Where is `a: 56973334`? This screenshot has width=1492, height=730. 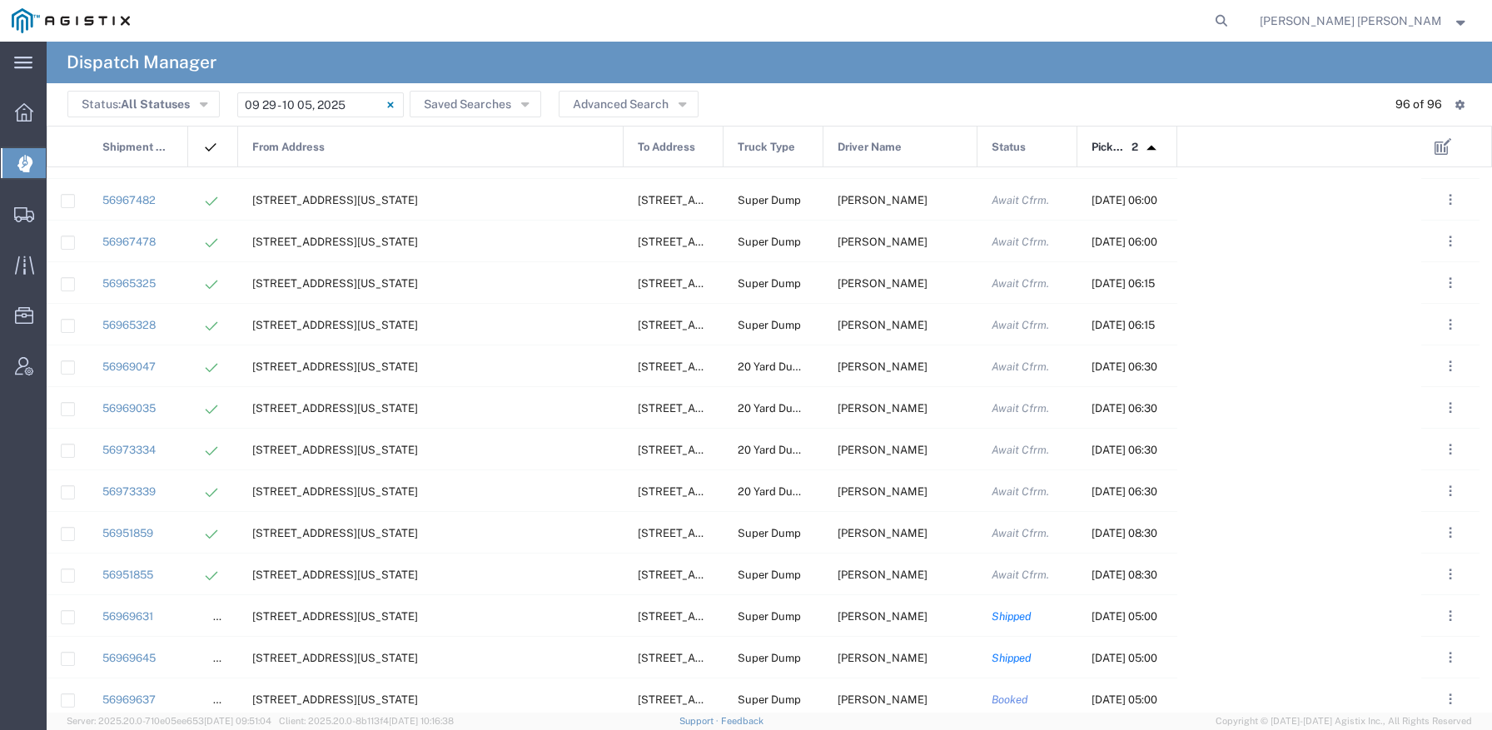 a: 56973334 is located at coordinates (129, 450).